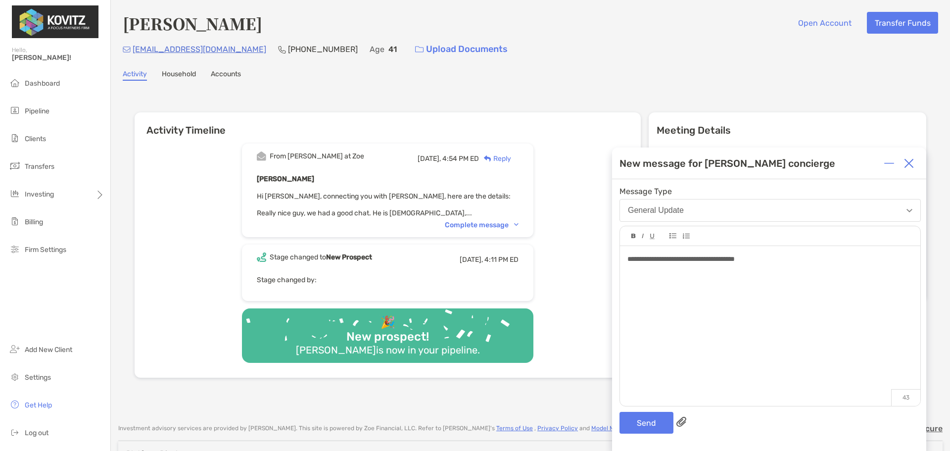  I want to click on img: Zoe Logo, so click(55, 22).